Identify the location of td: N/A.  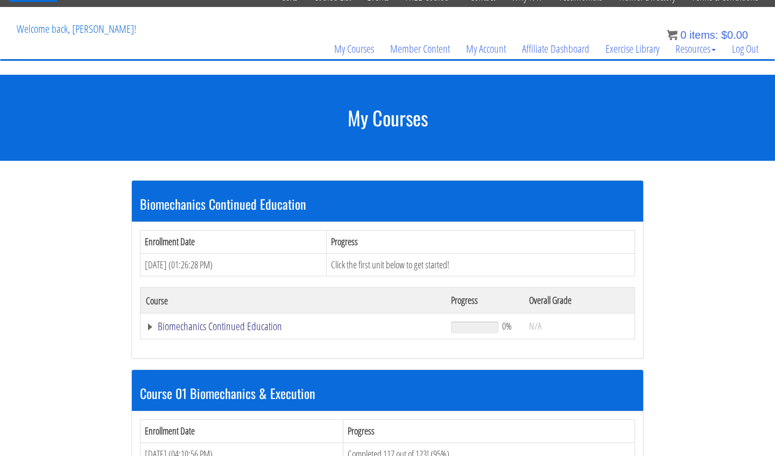
(579, 327).